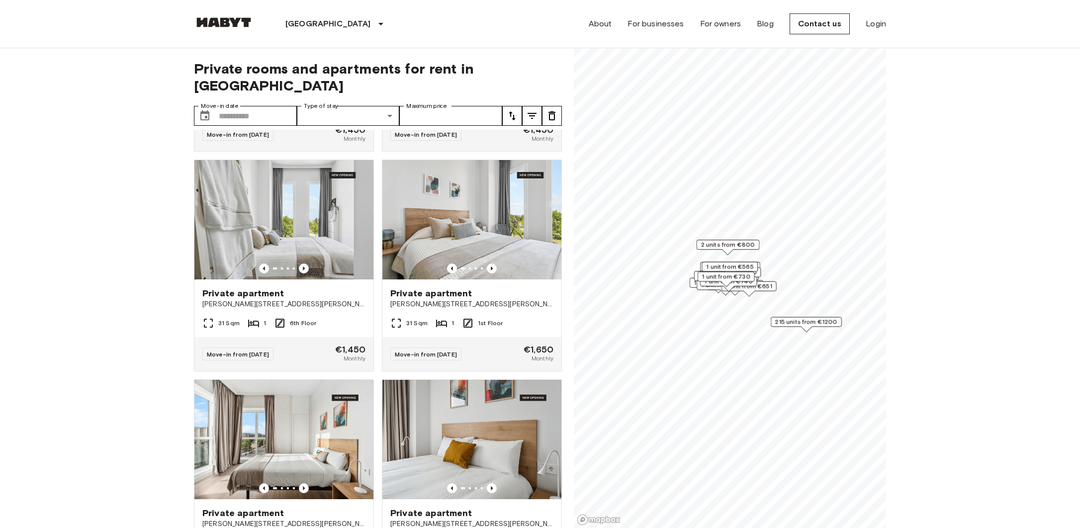  Describe the element at coordinates (820, 23) in the screenshot. I see `font: Contact us` at that location.